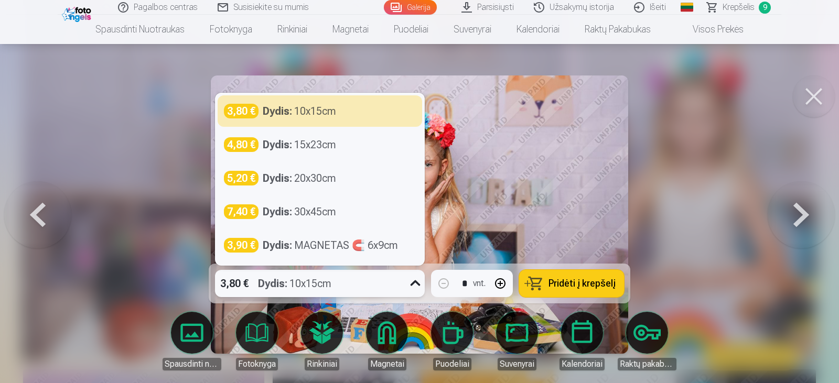 The image size is (839, 383). What do you see at coordinates (241, 178) in the screenshot?
I see `div: 5,20 €` at bounding box center [241, 178].